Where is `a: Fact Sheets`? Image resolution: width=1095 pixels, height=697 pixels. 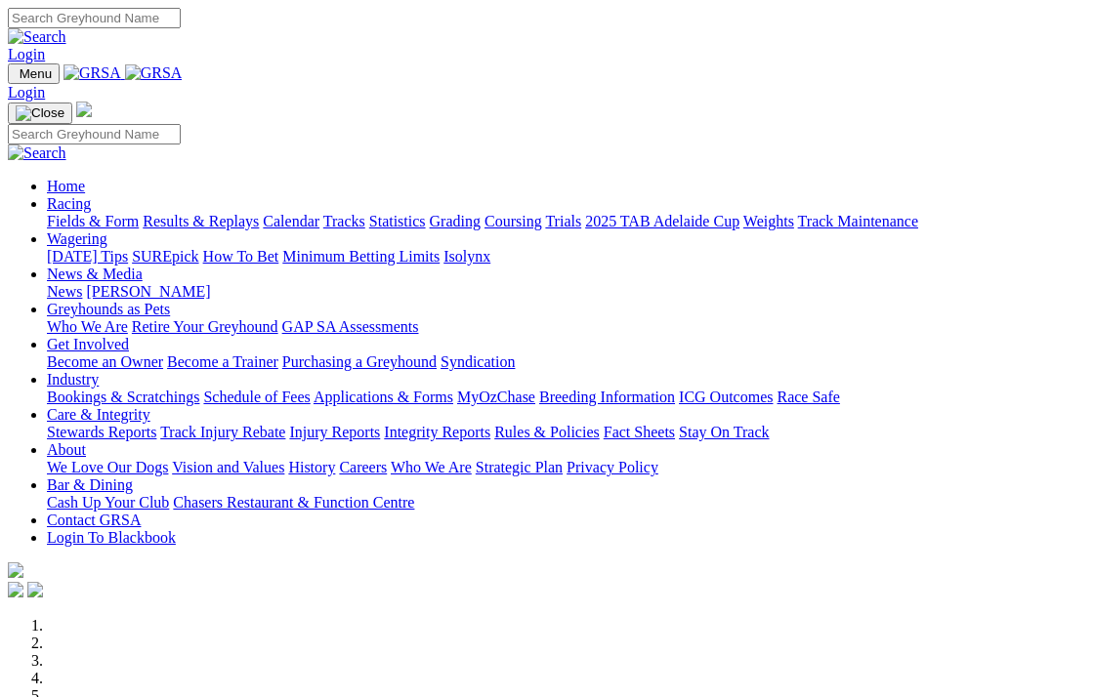 a: Fact Sheets is located at coordinates (639, 432).